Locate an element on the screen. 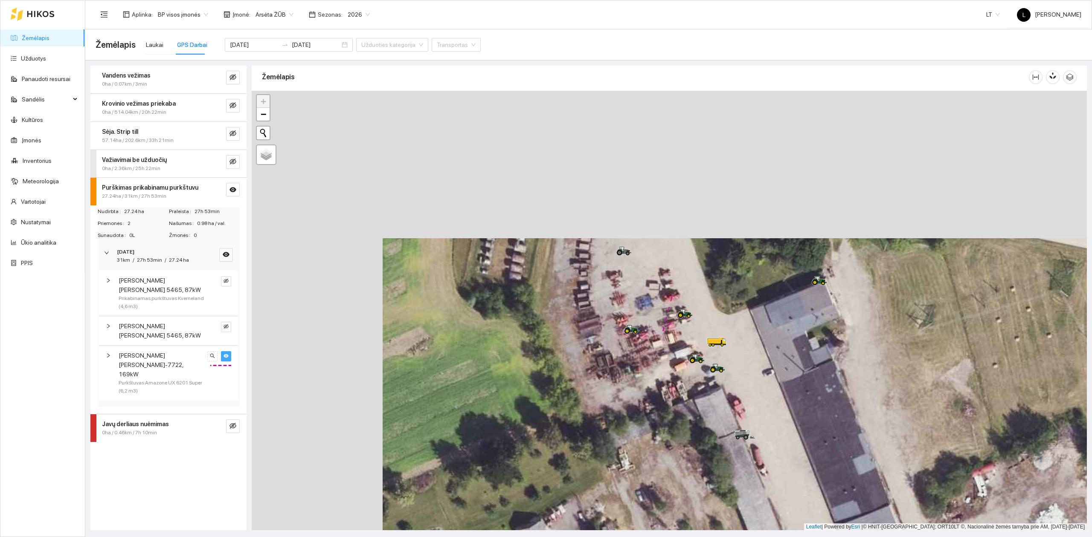 The image size is (1092, 537). span: 0ha / 2.36km / 25h 22min is located at coordinates (131, 168).